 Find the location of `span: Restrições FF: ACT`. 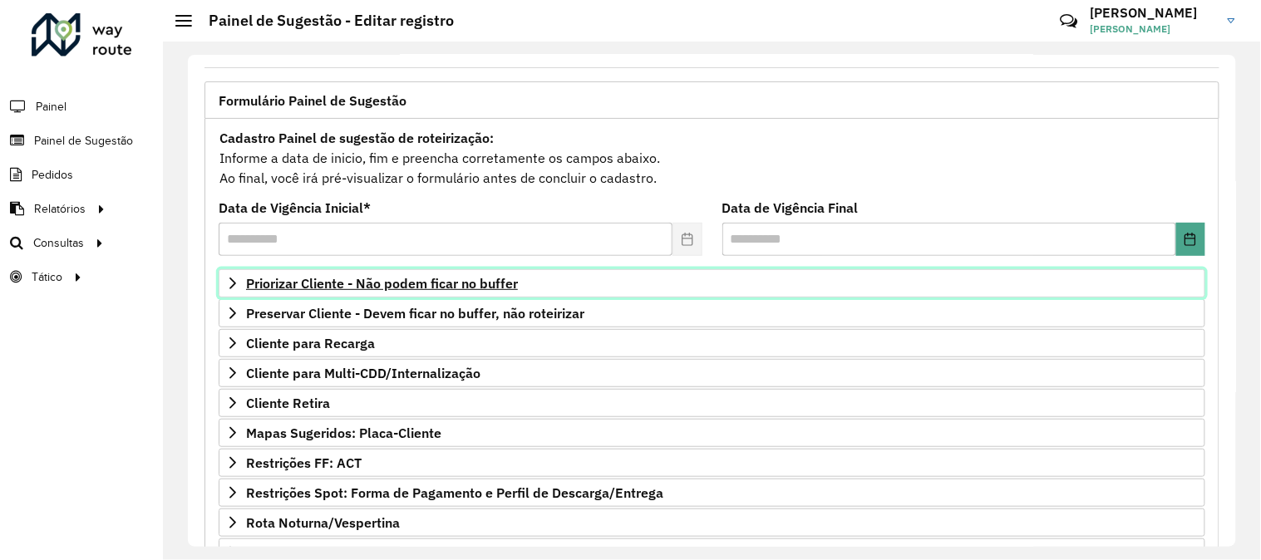

span: Restrições FF: ACT is located at coordinates (303, 463).